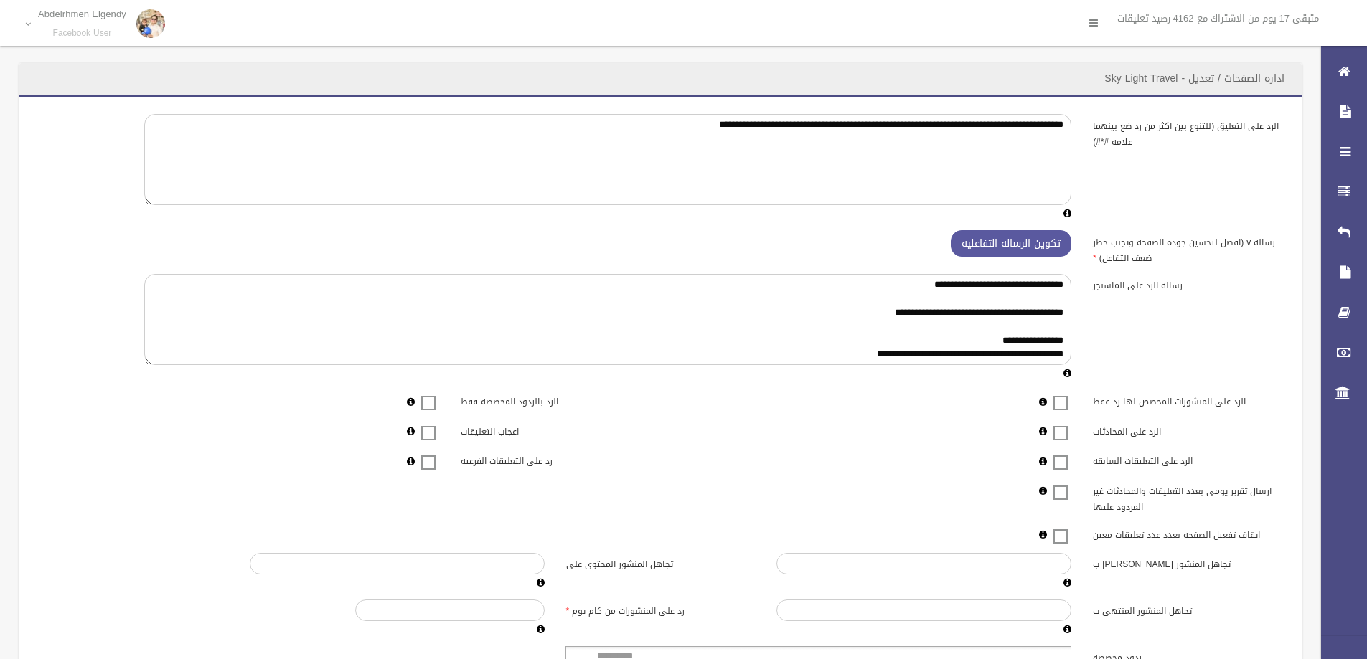  I want to click on label: الرد على التعليق (للتنوع بين اكثر من رد ضع بينهما علامه #*#), so click(1187, 132).